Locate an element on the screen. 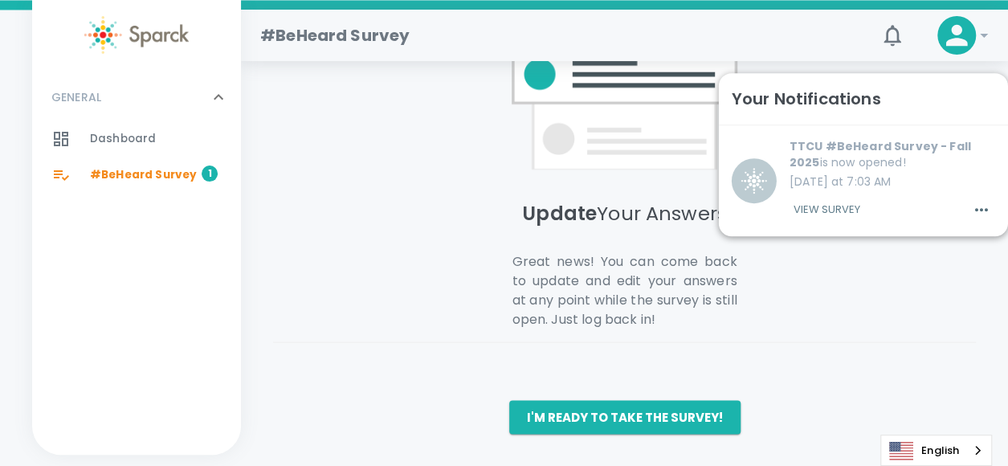 This screenshot has width=1008, height=466. div: Language is located at coordinates (936, 450).